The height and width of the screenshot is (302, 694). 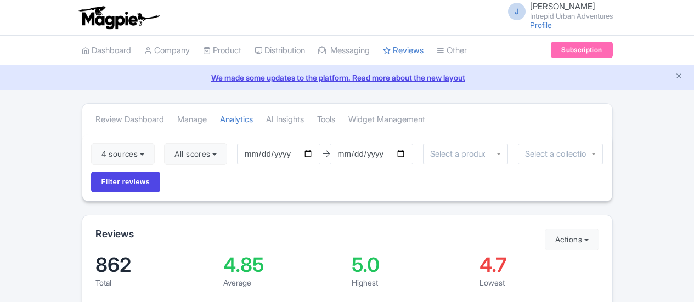 I want to click on button: All scores, so click(x=195, y=154).